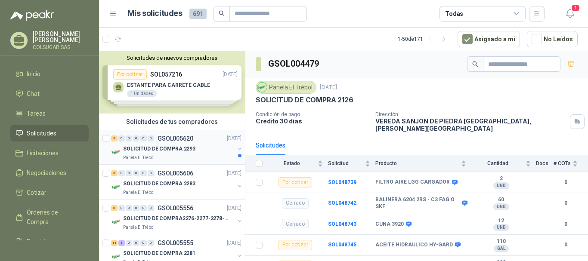 This screenshot has height=261, width=588. I want to click on p: GSOL005620, so click(175, 139).